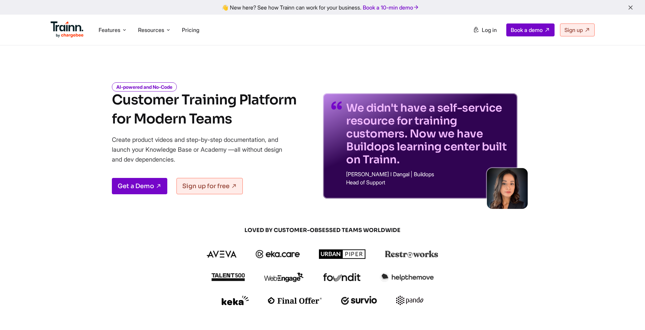 This screenshot has width=645, height=330. Describe the element at coordinates (190, 30) in the screenshot. I see `span: Pricing` at that location.